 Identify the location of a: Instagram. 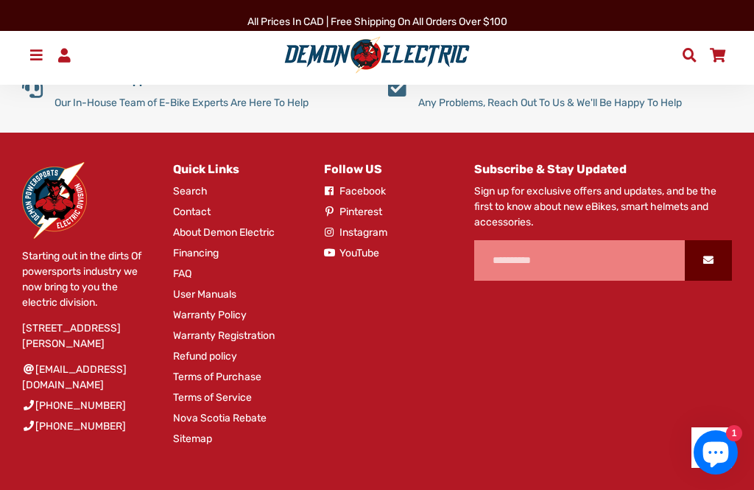
(356, 232).